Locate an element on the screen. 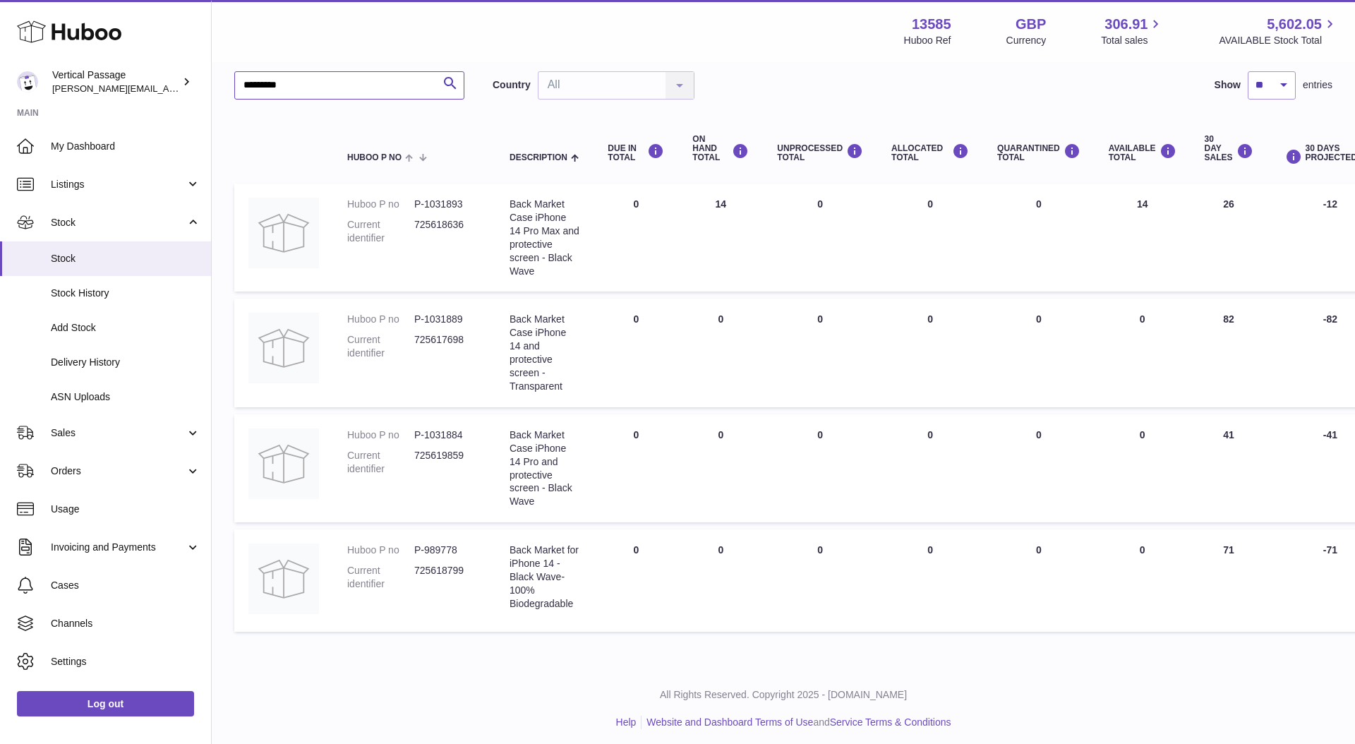 The height and width of the screenshot is (744, 1355). div: ON HAND Total is located at coordinates (721, 149).